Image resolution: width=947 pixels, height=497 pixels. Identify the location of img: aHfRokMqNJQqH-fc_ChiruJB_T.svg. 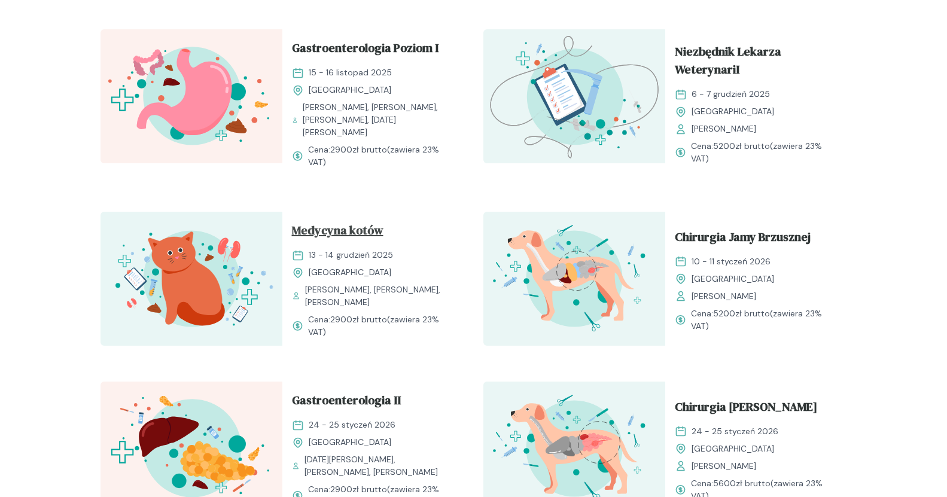
(574, 279).